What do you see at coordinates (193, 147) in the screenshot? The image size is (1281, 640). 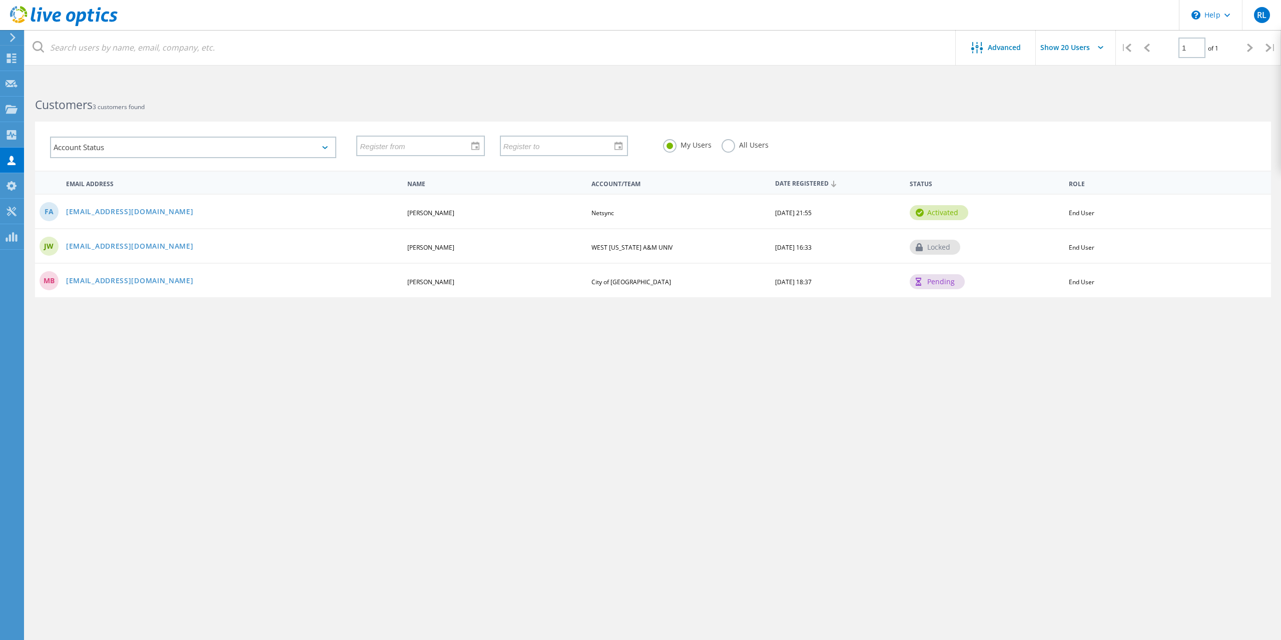 I see `div: Account Status` at bounding box center [193, 147].